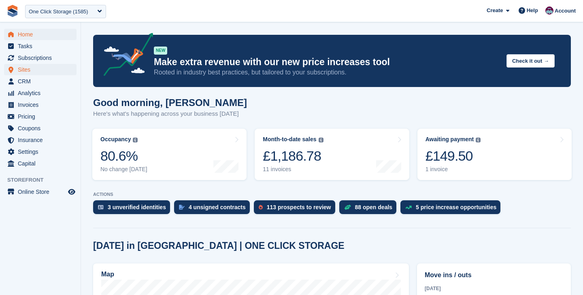  Describe the element at coordinates (160, 51) in the screenshot. I see `div: NEW` at that location.